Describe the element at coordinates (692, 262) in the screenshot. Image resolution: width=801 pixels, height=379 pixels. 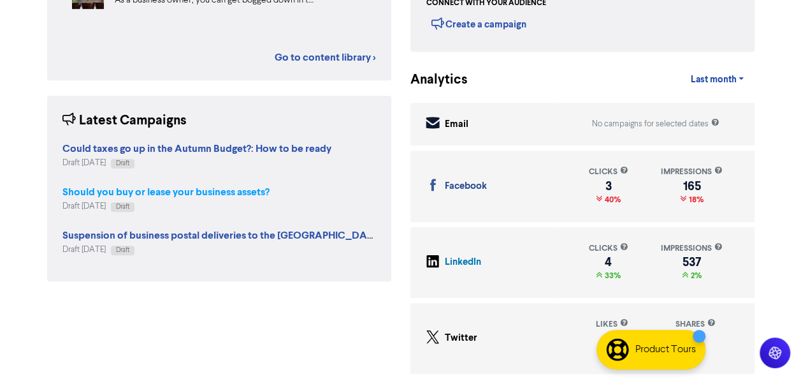
I see `div: 537` at that location.